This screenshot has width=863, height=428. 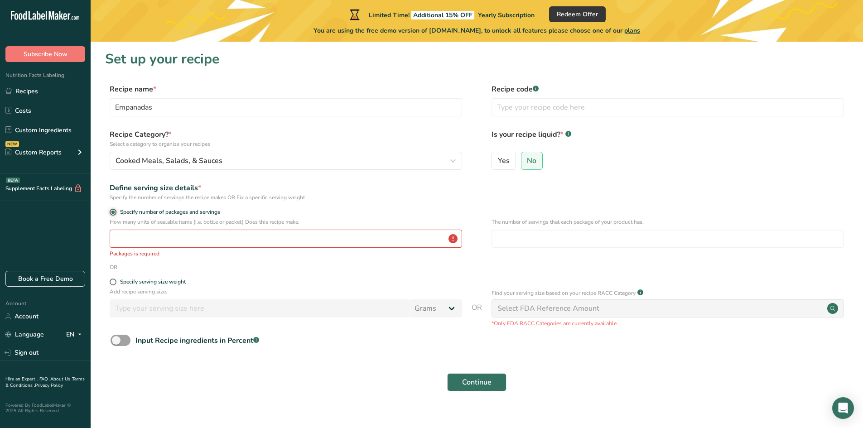 What do you see at coordinates (476, 382) in the screenshot?
I see `button: Continue` at bounding box center [476, 382].